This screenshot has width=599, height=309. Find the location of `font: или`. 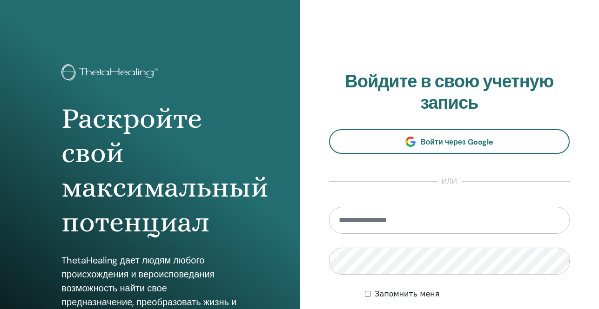

font: или is located at coordinates (449, 181).